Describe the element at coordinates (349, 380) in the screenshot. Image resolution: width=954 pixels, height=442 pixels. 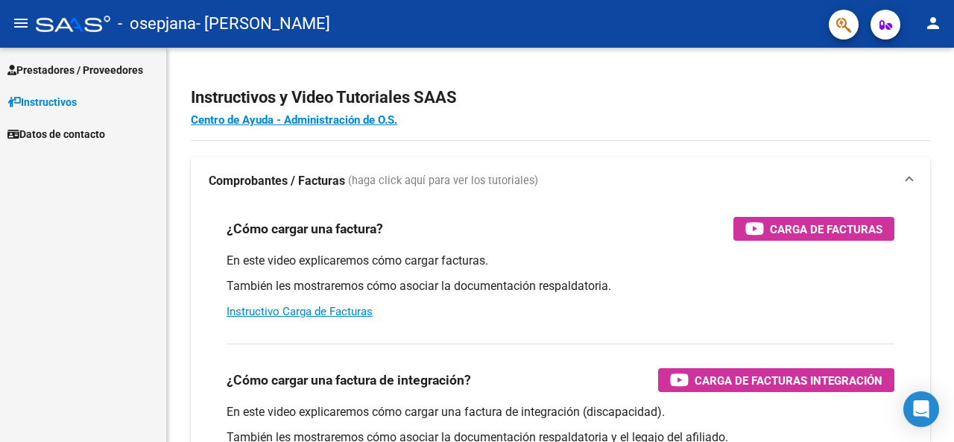
I see `h3: ¿Cómo cargar una factura de integración?` at that location.